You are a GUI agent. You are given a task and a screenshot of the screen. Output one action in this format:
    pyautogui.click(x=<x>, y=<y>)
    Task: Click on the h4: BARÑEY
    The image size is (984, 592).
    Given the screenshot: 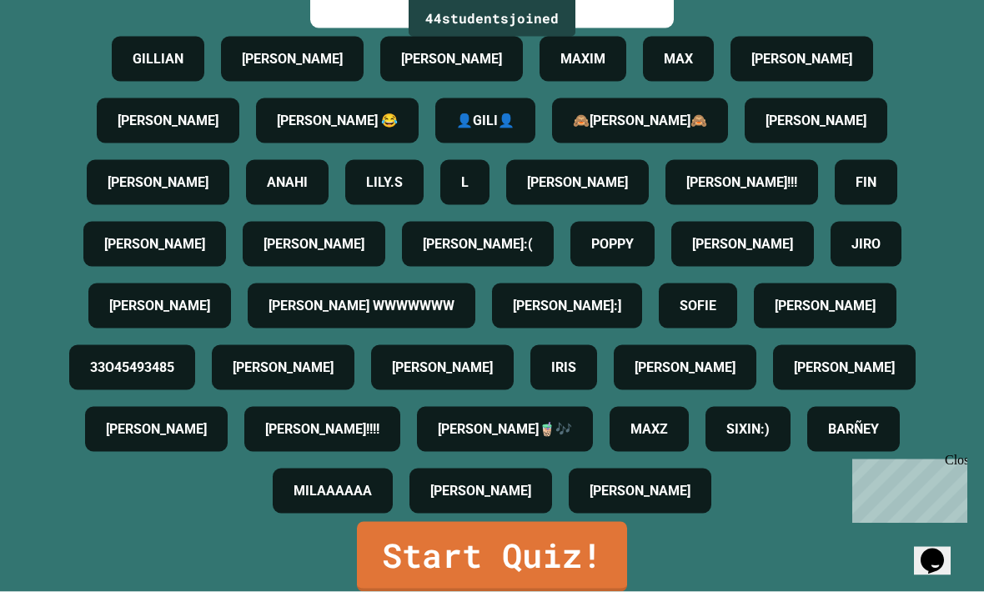 What is the action you would take?
    pyautogui.click(x=853, y=430)
    